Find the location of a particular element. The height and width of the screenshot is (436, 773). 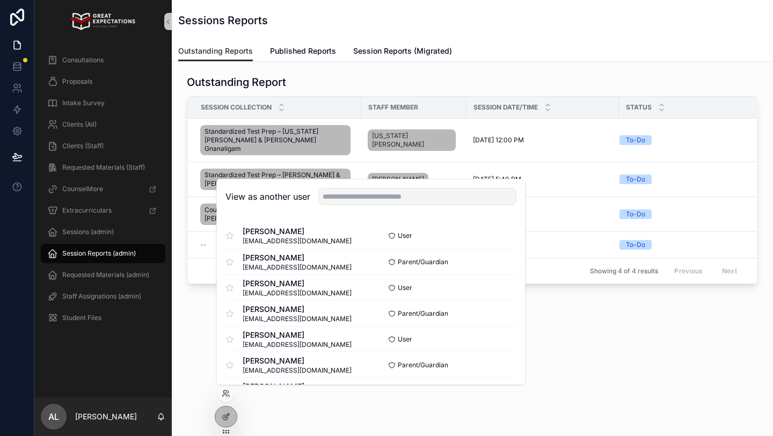

span: Clients (Staff) is located at coordinates (83, 146).